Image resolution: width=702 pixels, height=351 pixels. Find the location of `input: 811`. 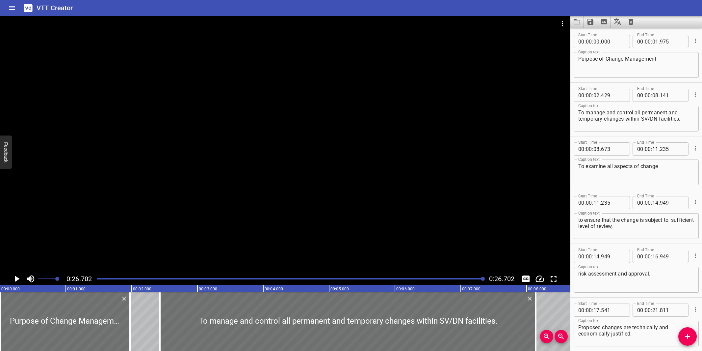

input: 811 is located at coordinates (672, 310).